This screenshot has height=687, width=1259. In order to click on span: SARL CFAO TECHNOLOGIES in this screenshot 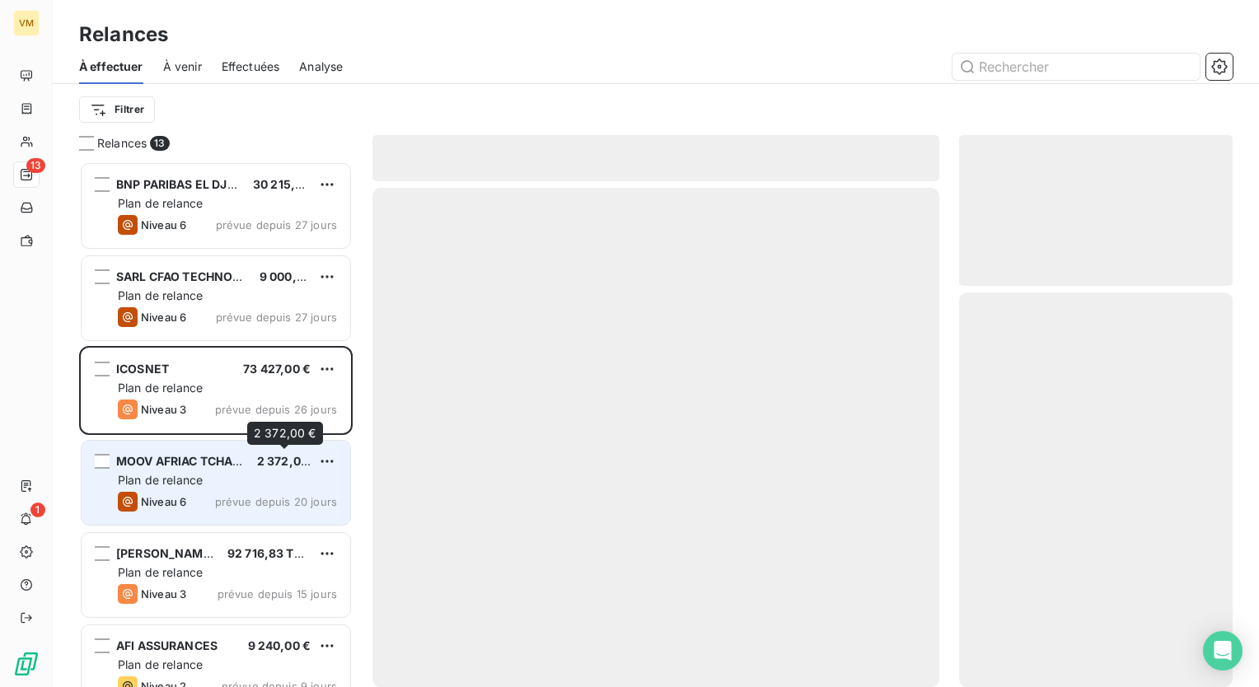, I will do `click(196, 276)`.